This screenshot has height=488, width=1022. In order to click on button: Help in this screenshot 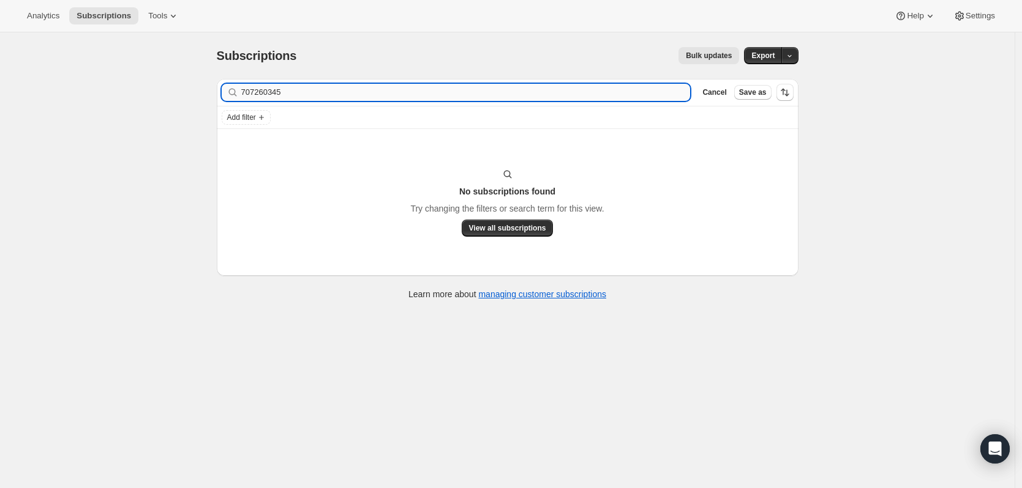, I will do `click(914, 16)`.